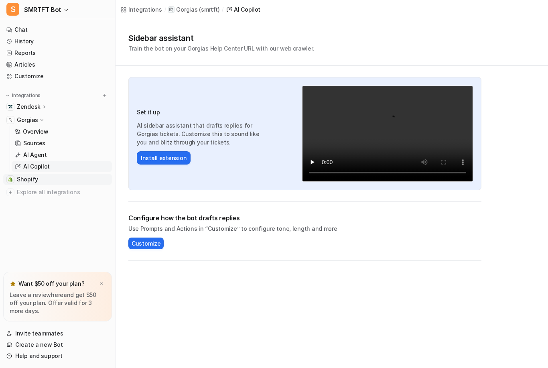  I want to click on p: Train the bot on your Gorgias Help Center URL with our web crawler., so click(221, 48).